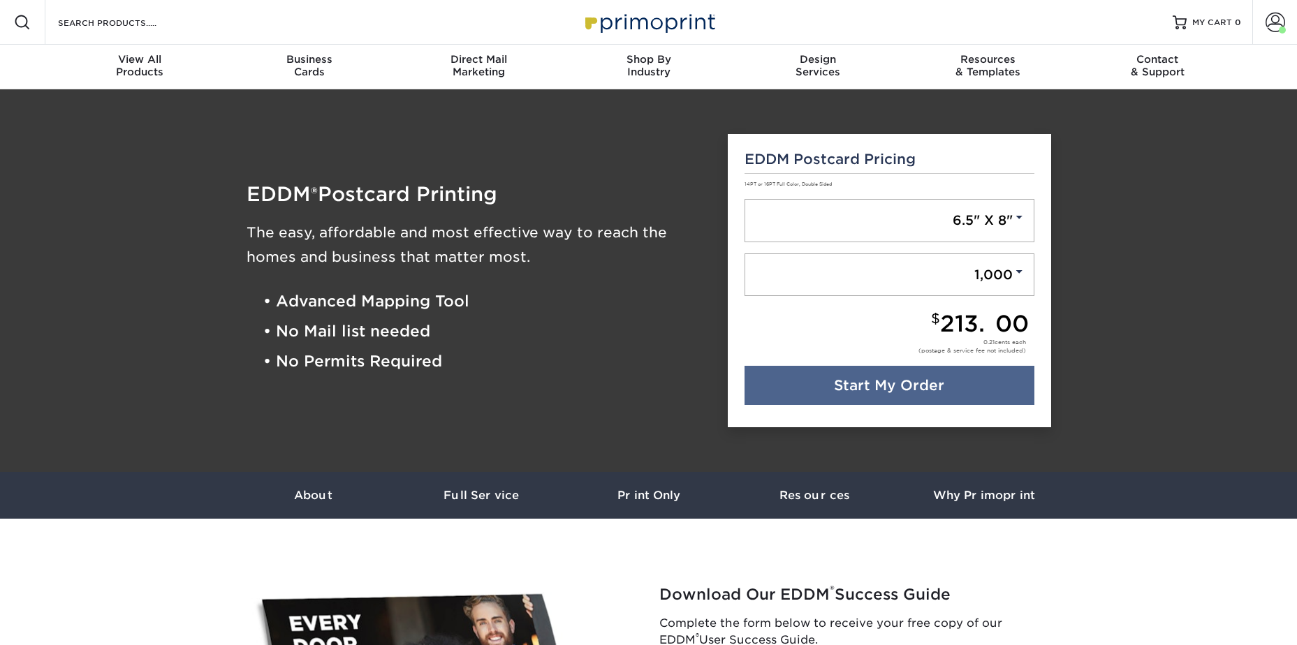 This screenshot has width=1297, height=645. What do you see at coordinates (889, 159) in the screenshot?
I see `h5: EDDM Postcard Pricing` at bounding box center [889, 159].